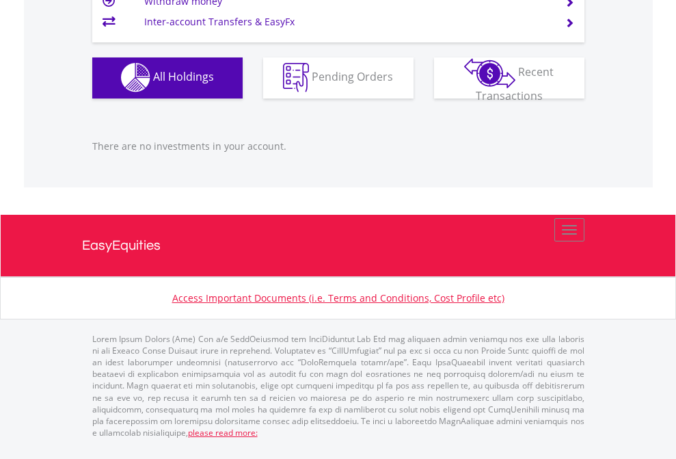 This screenshot has height=459, width=676. Describe the element at coordinates (167, 78) in the screenshot. I see `button: All Holdings` at that location.